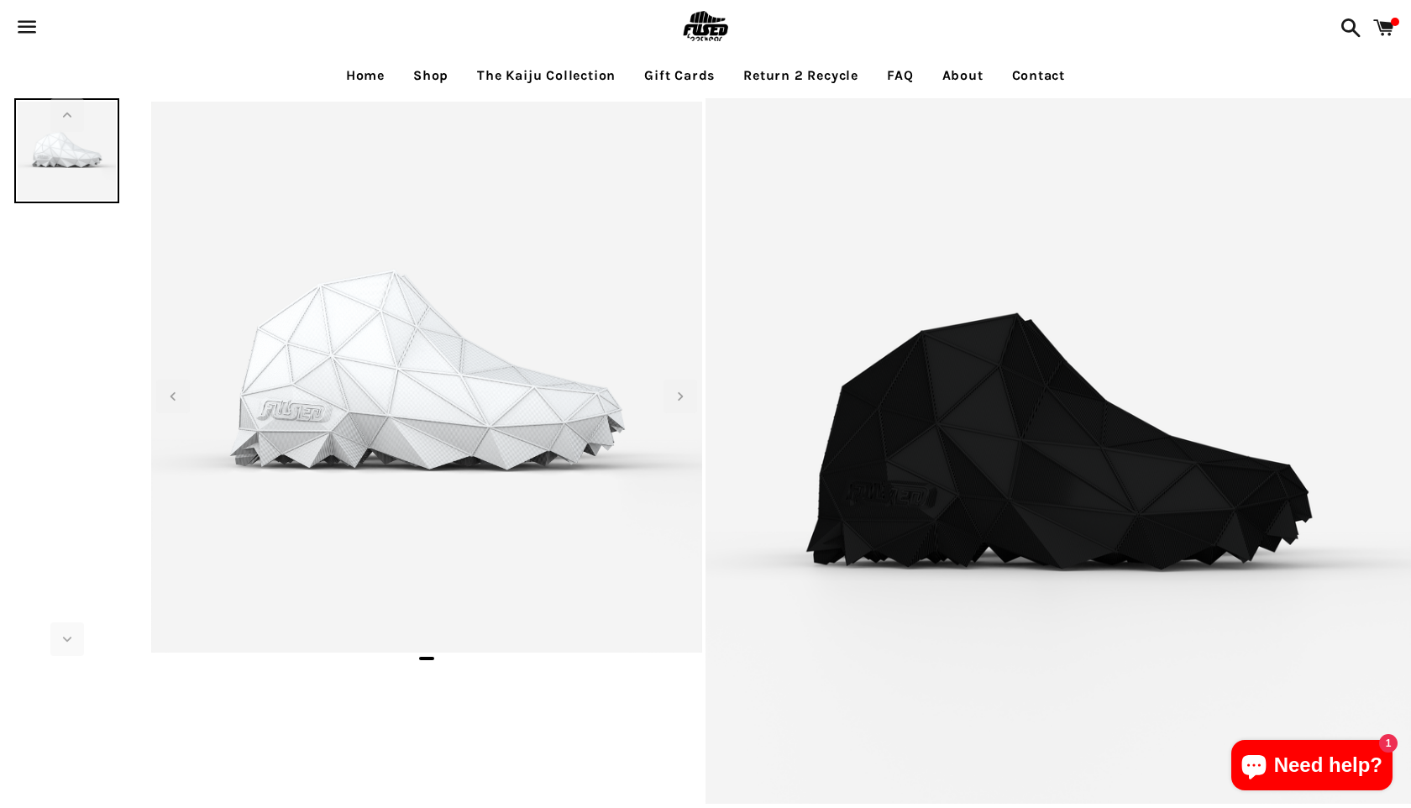 The width and height of the screenshot is (1411, 808). Describe the element at coordinates (173, 396) in the screenshot. I see `div: Previous slide` at that location.